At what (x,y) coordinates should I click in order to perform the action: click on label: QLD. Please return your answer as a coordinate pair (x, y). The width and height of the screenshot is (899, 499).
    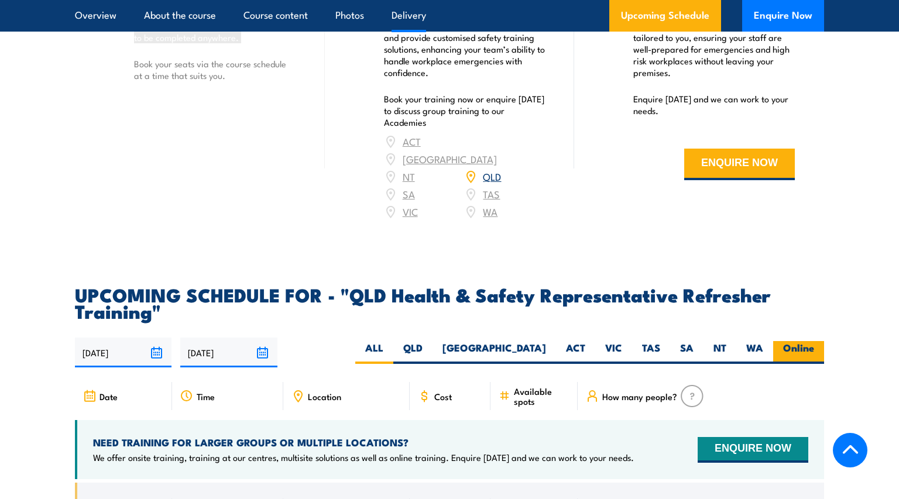
    Looking at the image, I should click on (413, 352).